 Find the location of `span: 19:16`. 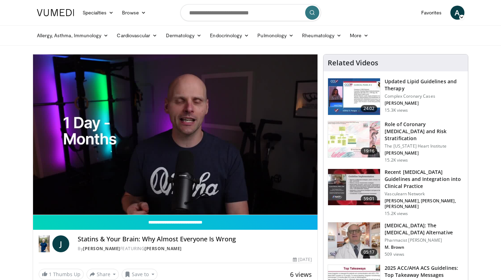

span: 19:16 is located at coordinates (369, 151).